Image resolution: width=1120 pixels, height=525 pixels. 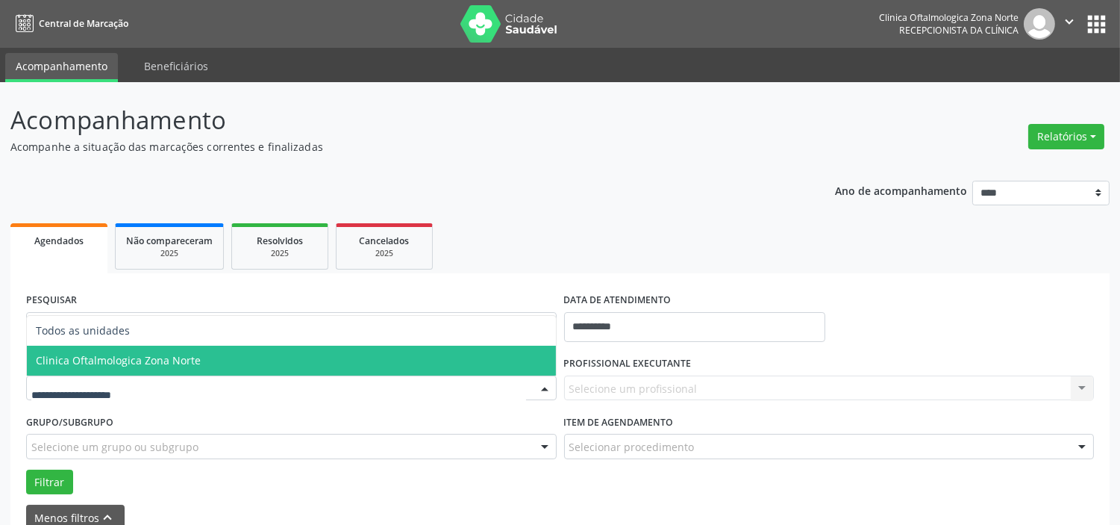 I want to click on label: PROFISSIONAL EXECUTANTE, so click(x=628, y=363).